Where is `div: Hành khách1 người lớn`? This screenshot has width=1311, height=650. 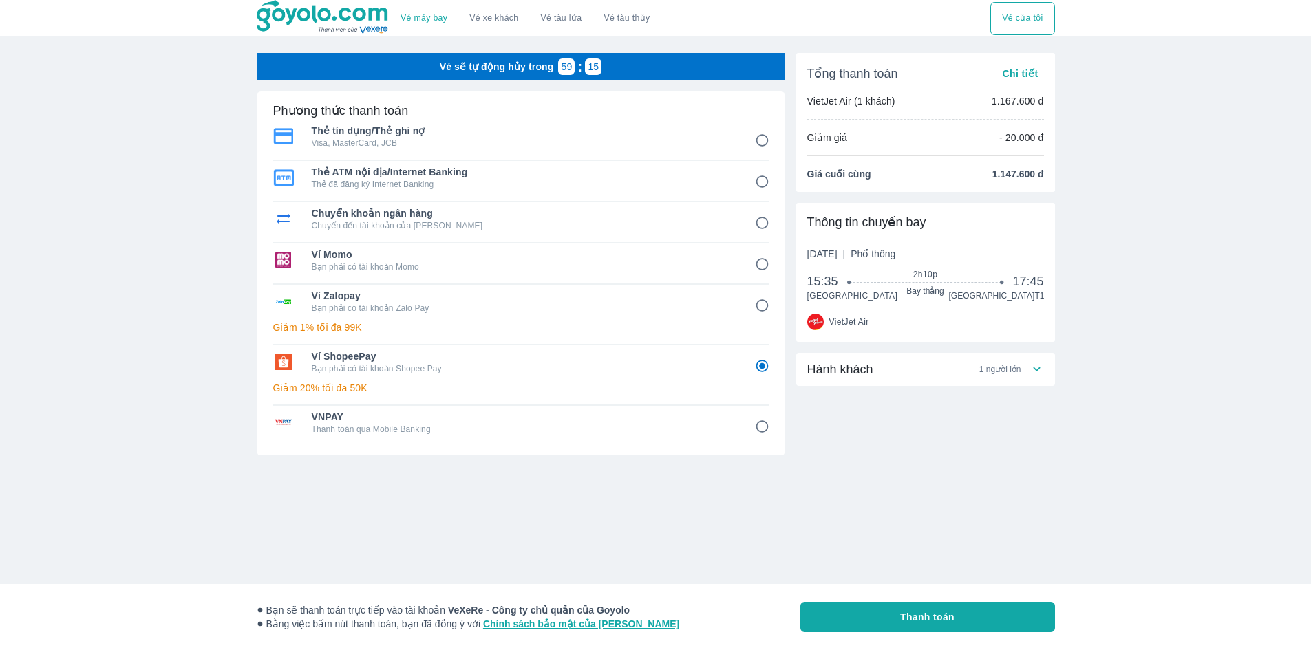 div: Hành khách1 người lớn is located at coordinates (925, 370).